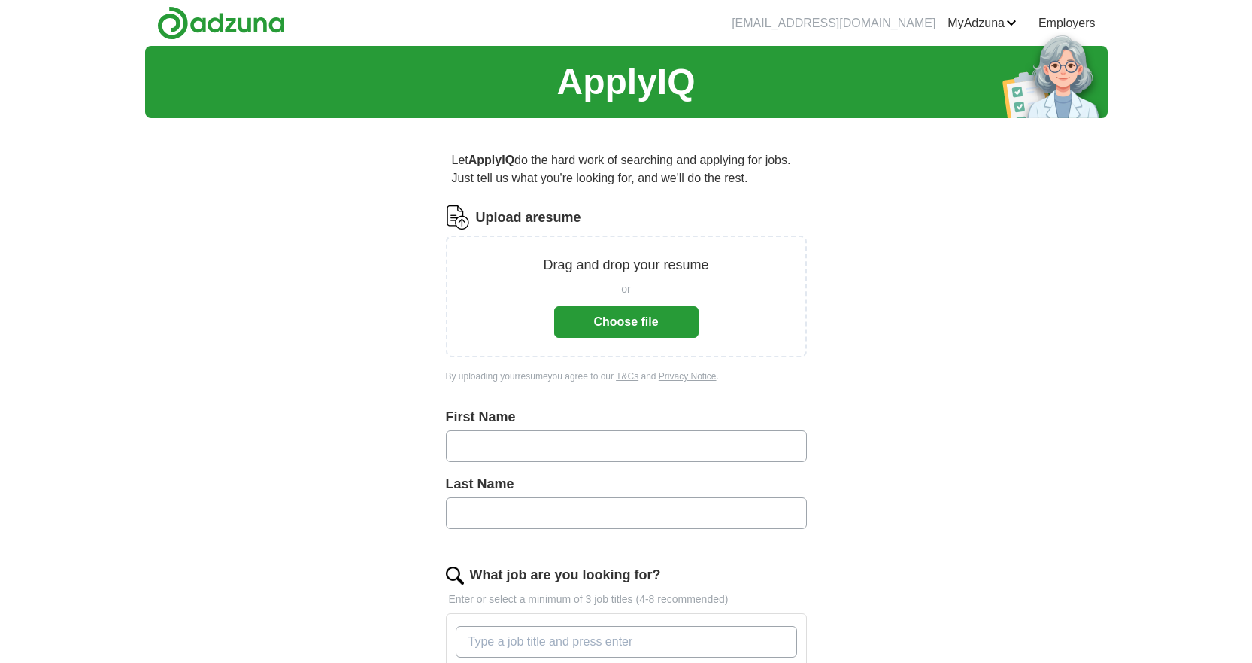  What do you see at coordinates (626, 417) in the screenshot?
I see `label: First Name` at bounding box center [626, 417].